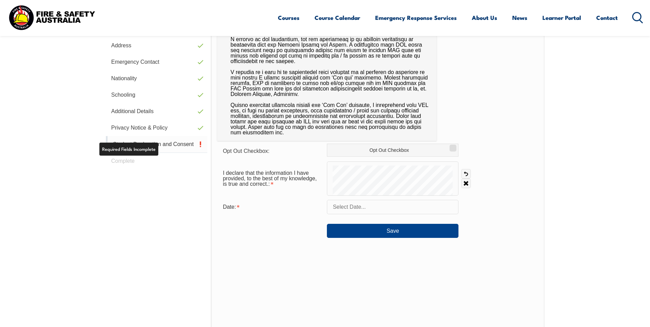 This screenshot has height=327, width=650. Describe the element at coordinates (156, 62) in the screenshot. I see `a: Emergency Contact` at that location.